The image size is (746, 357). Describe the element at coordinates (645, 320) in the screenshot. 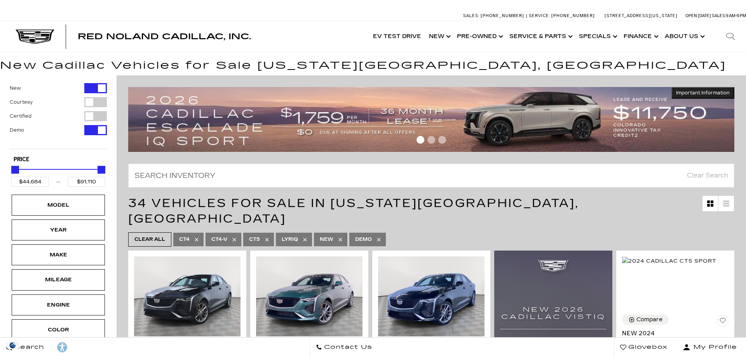

I see `button: Compare Vehicle` at that location.